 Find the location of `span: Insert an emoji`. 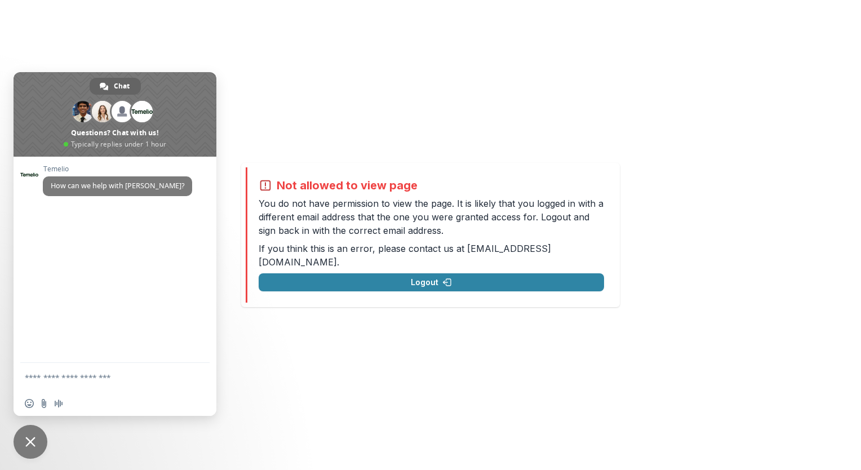

span: Insert an emoji is located at coordinates (29, 404).